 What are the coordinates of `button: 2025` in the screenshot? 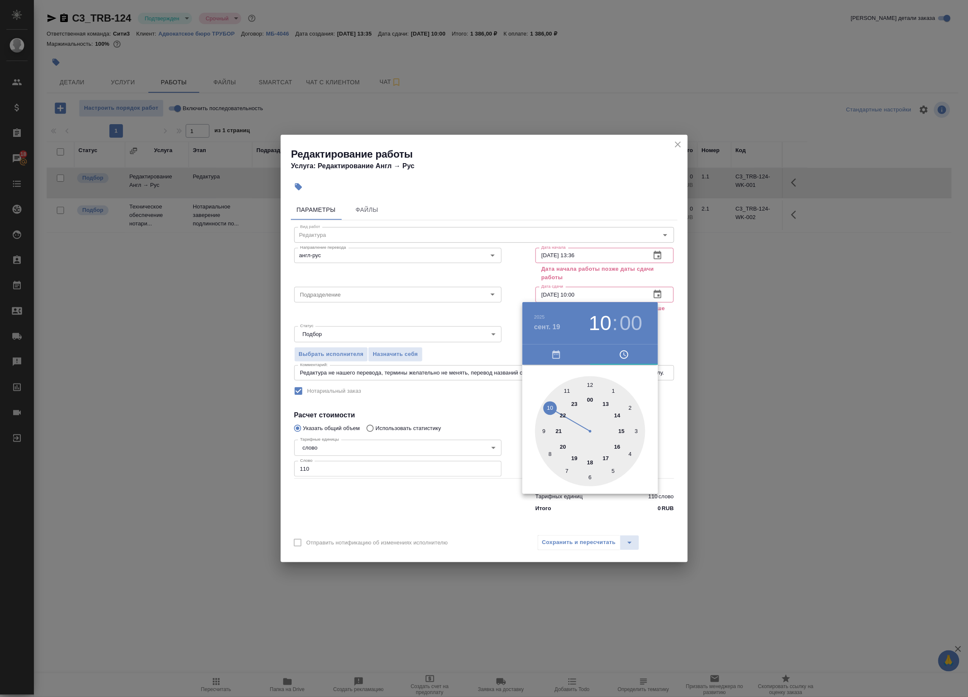 It's located at (539, 317).